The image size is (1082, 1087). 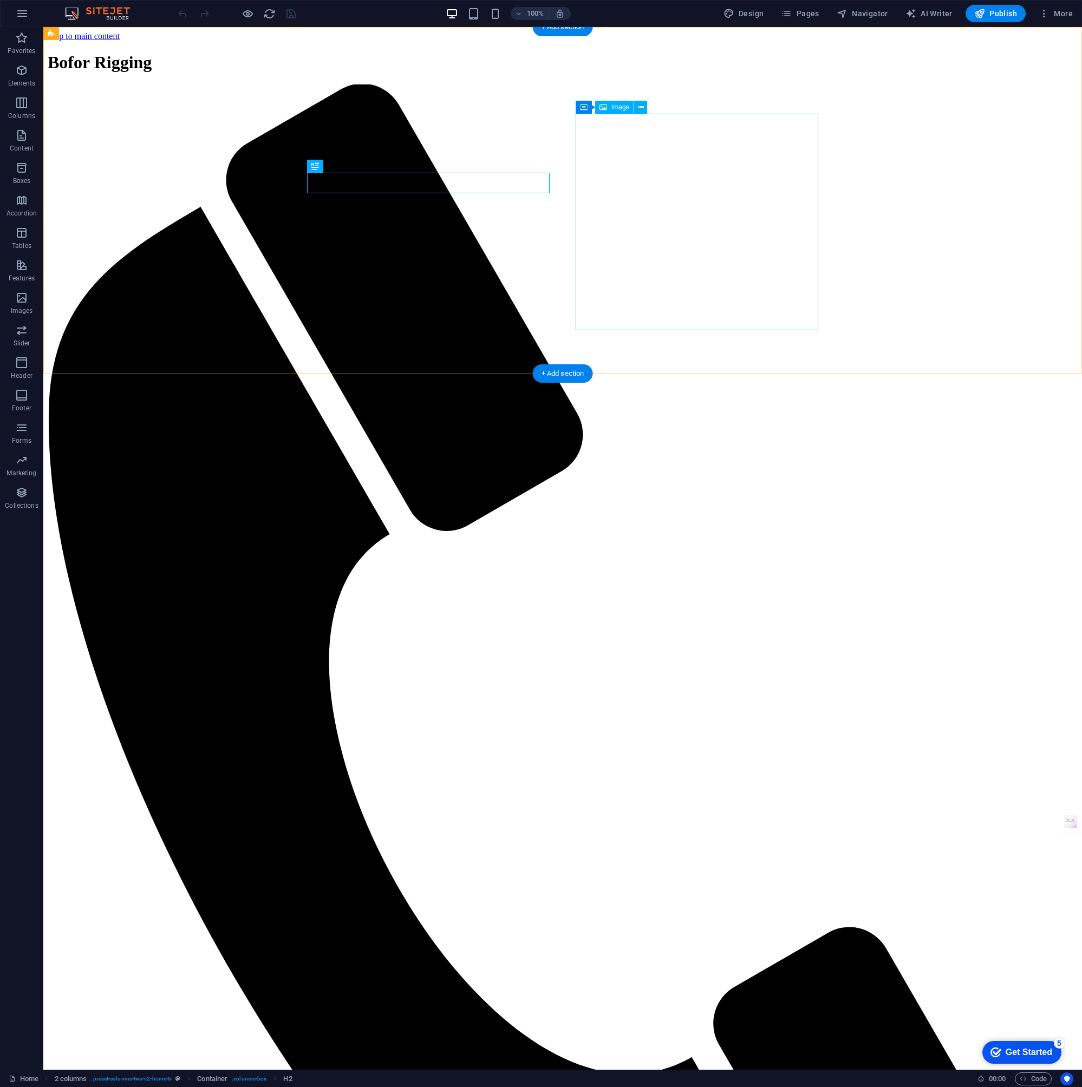 I want to click on h6: Session time, so click(x=991, y=1079).